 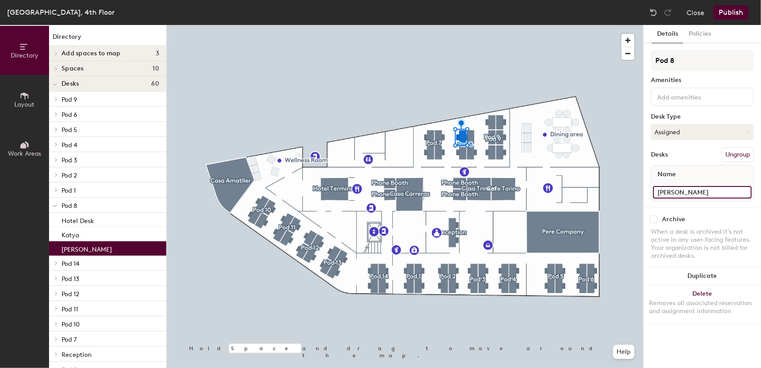 I want to click on span: Pod 14, so click(x=70, y=264).